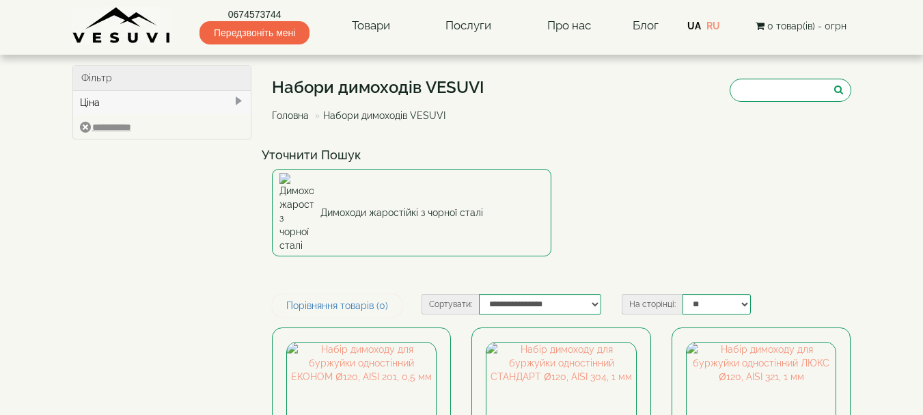 Image resolution: width=923 pixels, height=415 pixels. Describe the element at coordinates (694, 26) in the screenshot. I see `a: UA` at that location.